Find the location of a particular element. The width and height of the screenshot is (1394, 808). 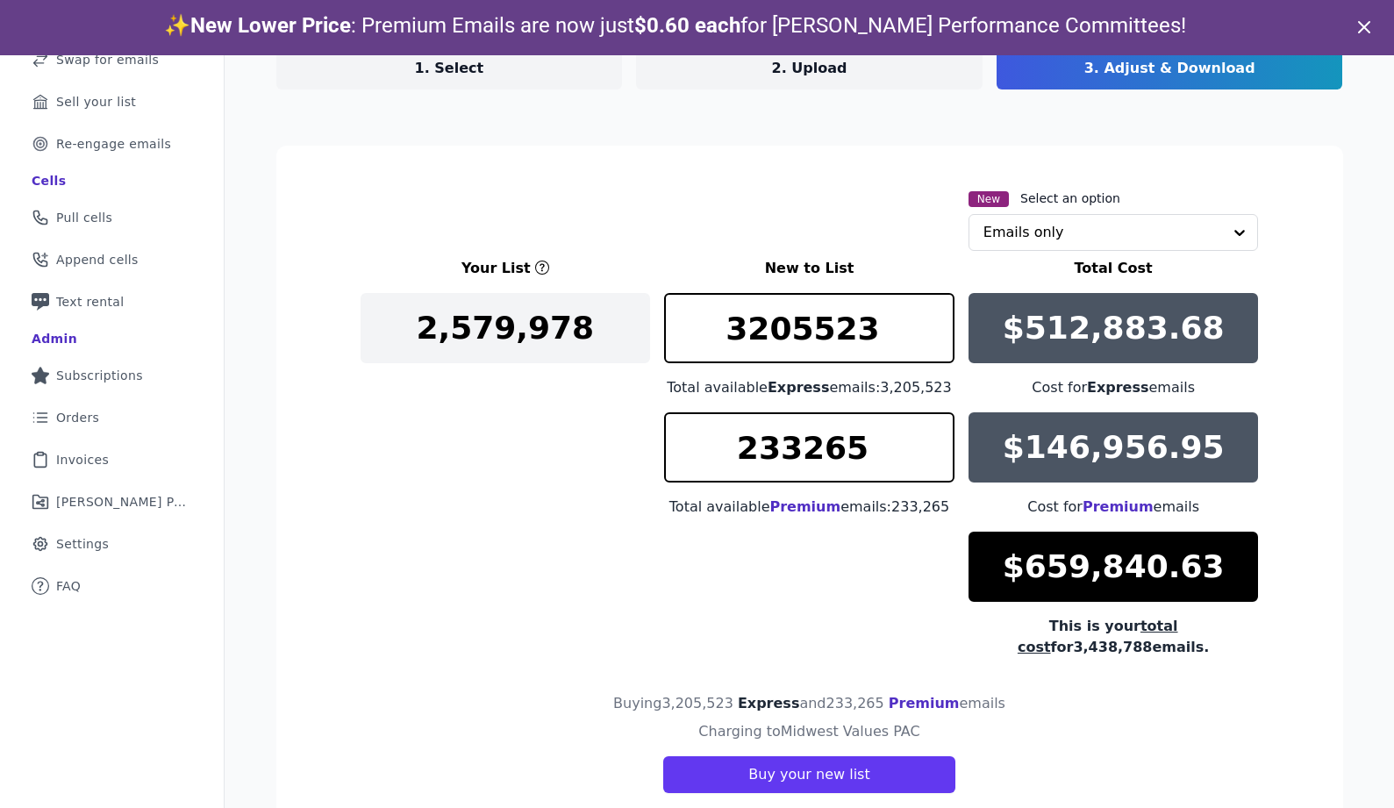

h4: Buying 3,205,523 and 233,265 emails is located at coordinates (809, 704).